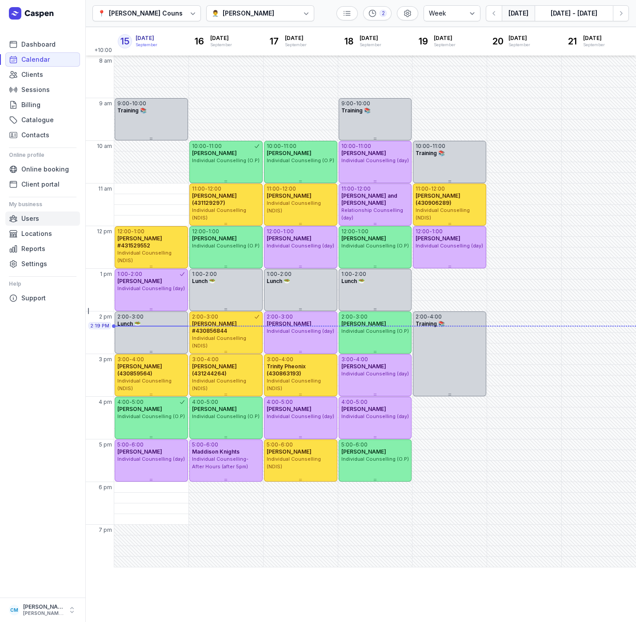 The height and width of the screenshot is (622, 636). I want to click on div: Online profile, so click(43, 155).